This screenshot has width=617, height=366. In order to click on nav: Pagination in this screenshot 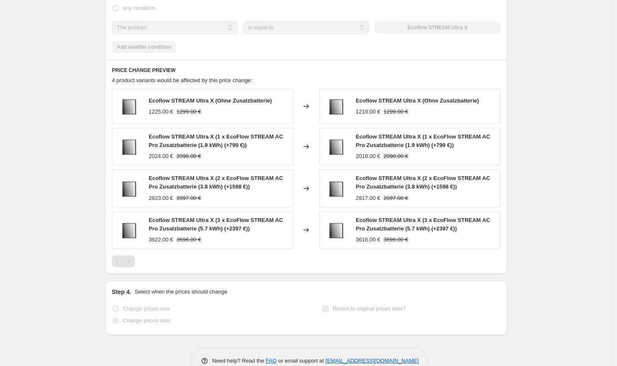, I will do `click(123, 261)`.